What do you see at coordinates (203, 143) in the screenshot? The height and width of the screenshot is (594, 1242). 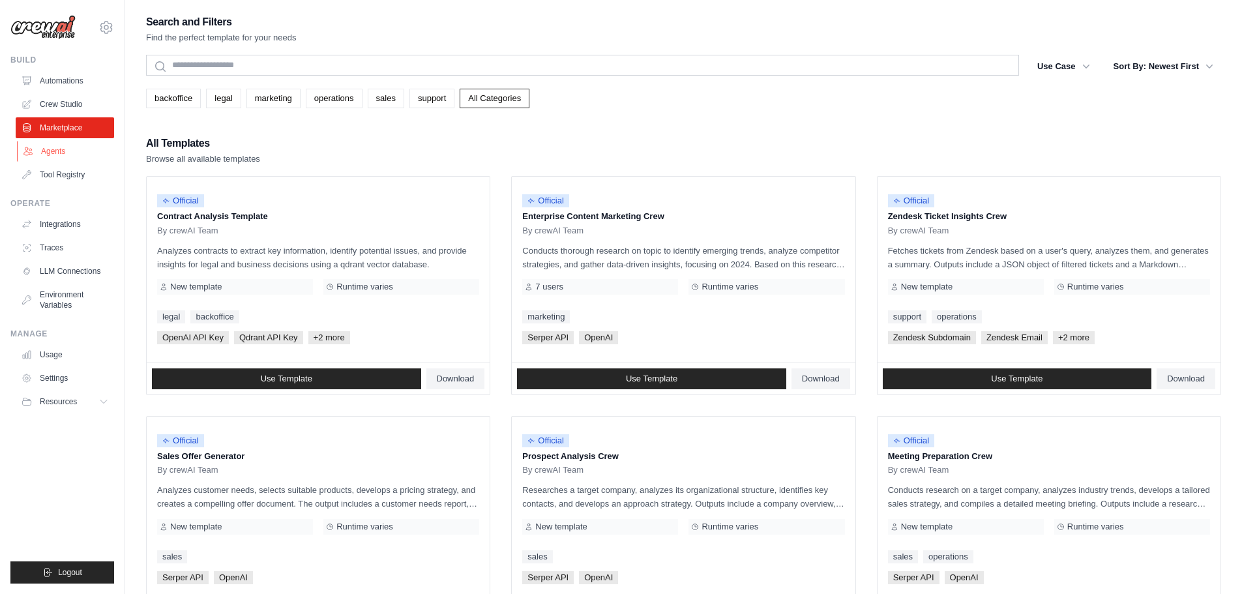 I see `h2: All Templates` at bounding box center [203, 143].